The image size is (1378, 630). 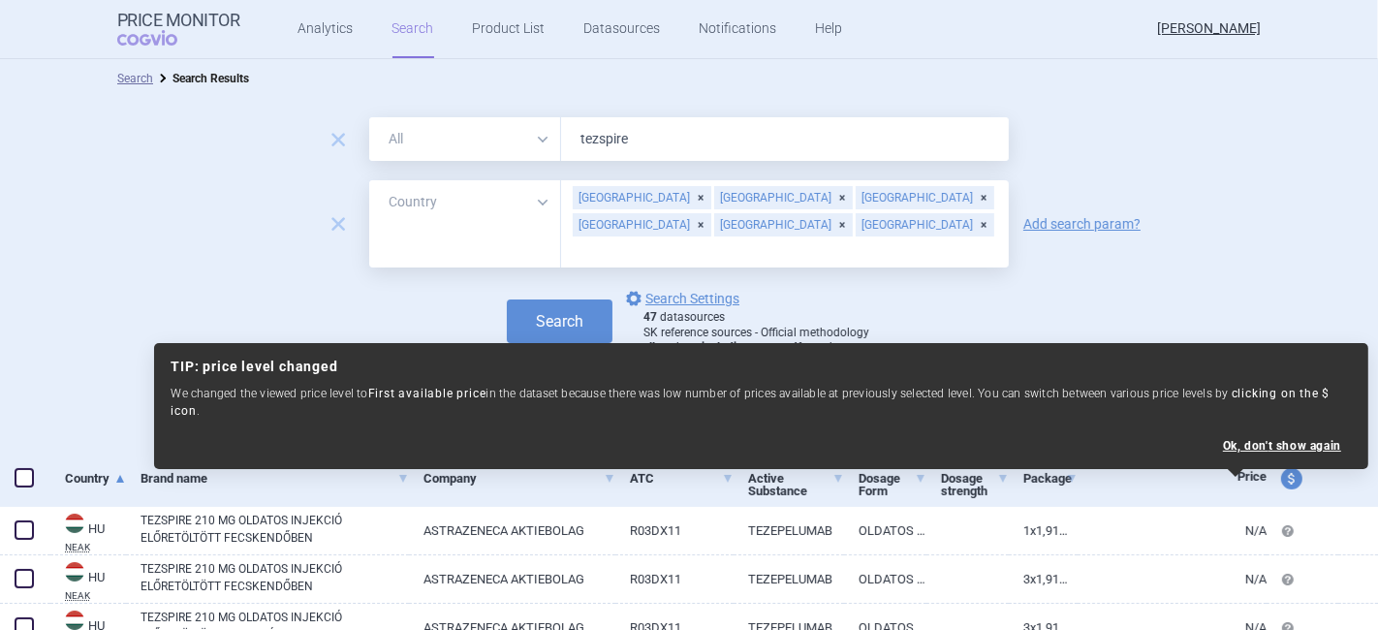 I want to click on span: Price, so click(x=1252, y=476).